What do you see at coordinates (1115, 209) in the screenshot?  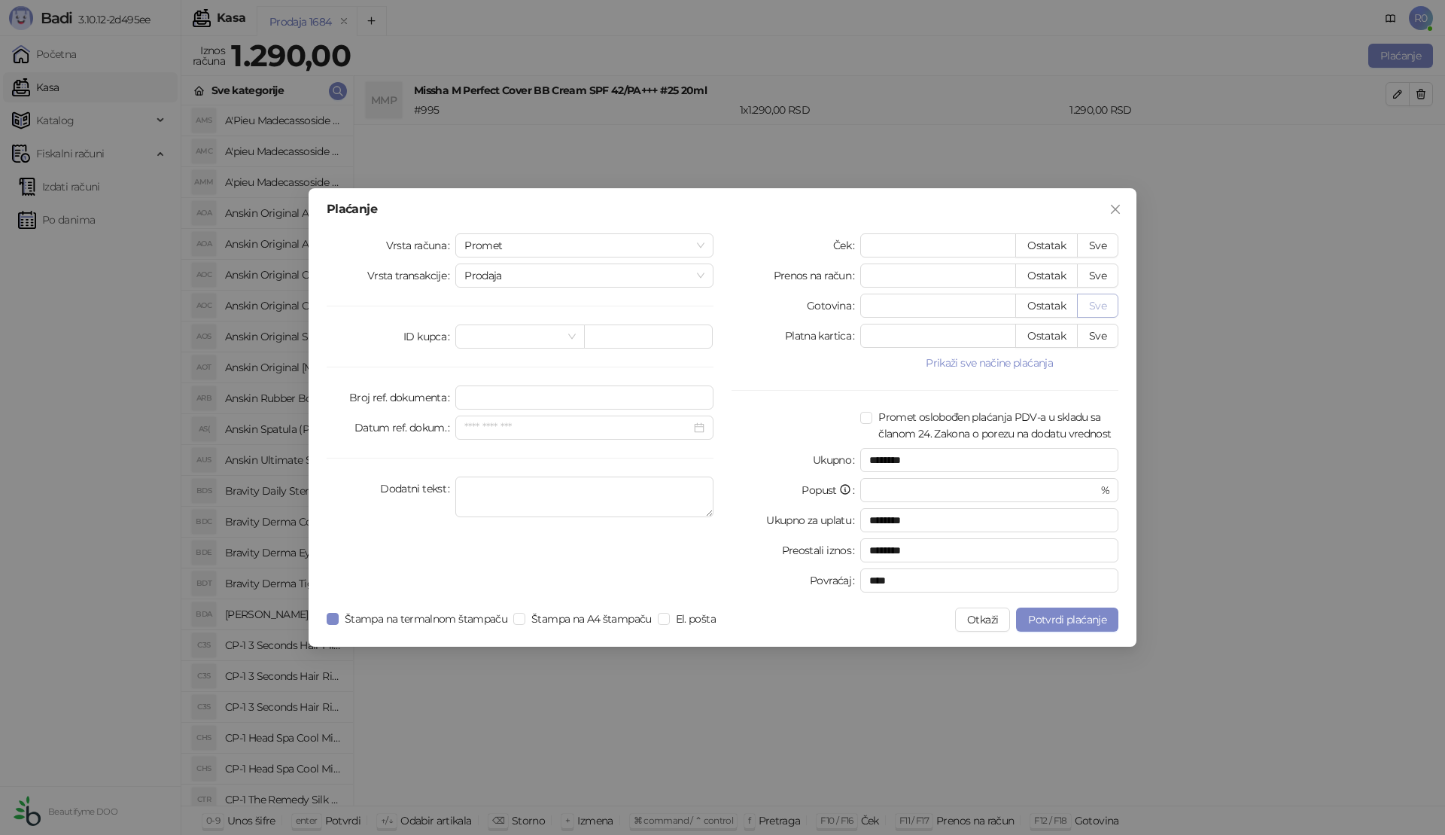 I see `span: Zatvori` at bounding box center [1115, 209].